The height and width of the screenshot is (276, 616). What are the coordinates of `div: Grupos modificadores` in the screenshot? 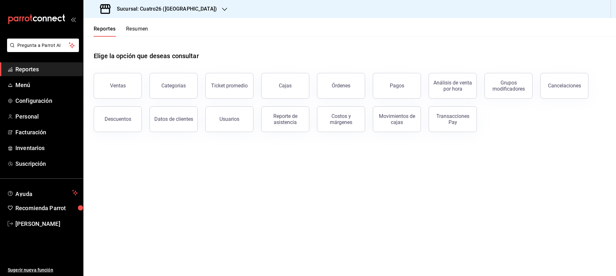 It's located at (509, 86).